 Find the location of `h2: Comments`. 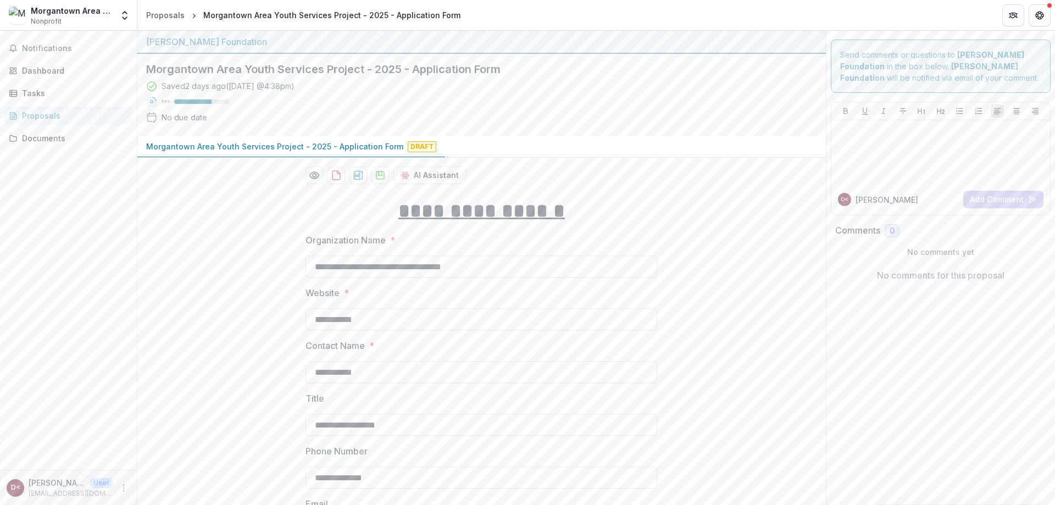

h2: Comments is located at coordinates (857, 230).